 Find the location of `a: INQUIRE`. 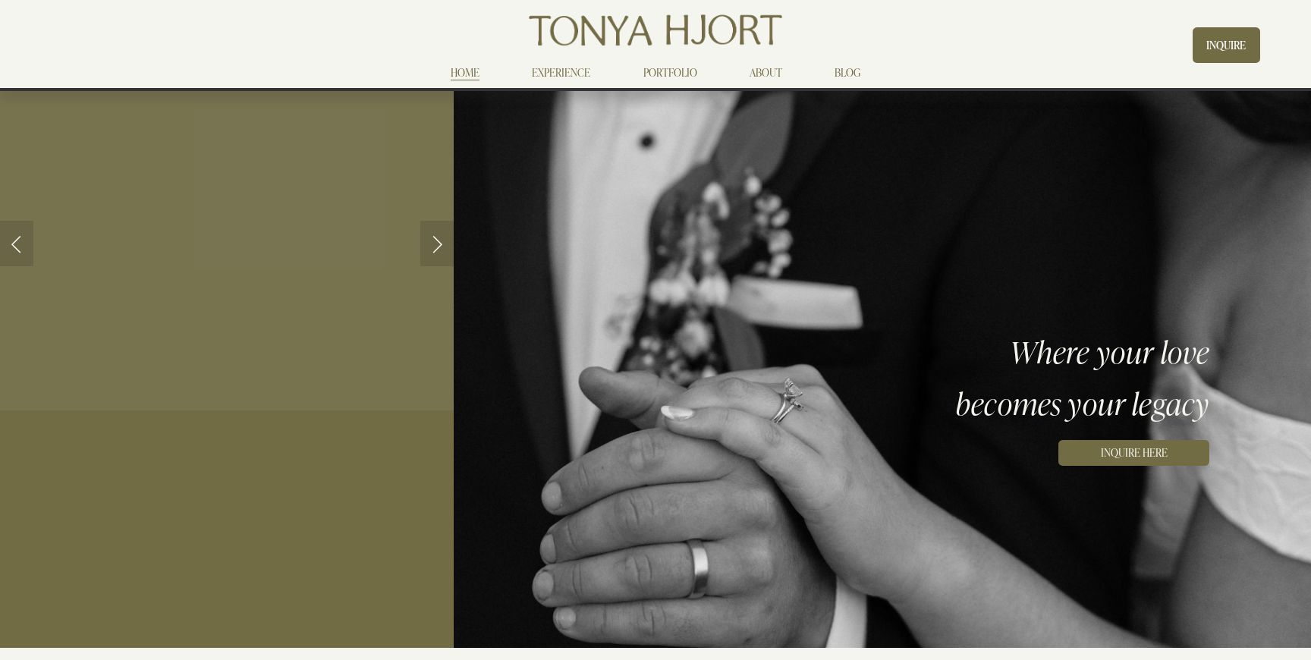

a: INQUIRE is located at coordinates (1226, 45).